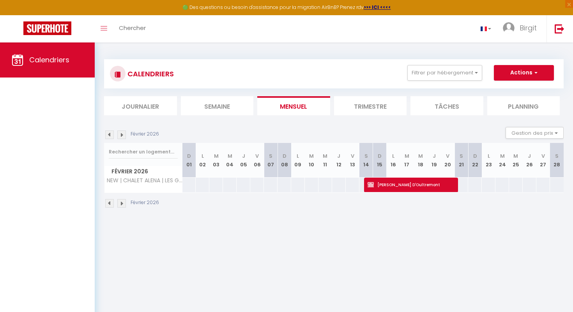  What do you see at coordinates (217, 106) in the screenshot?
I see `li: Semaine` at bounding box center [217, 106].